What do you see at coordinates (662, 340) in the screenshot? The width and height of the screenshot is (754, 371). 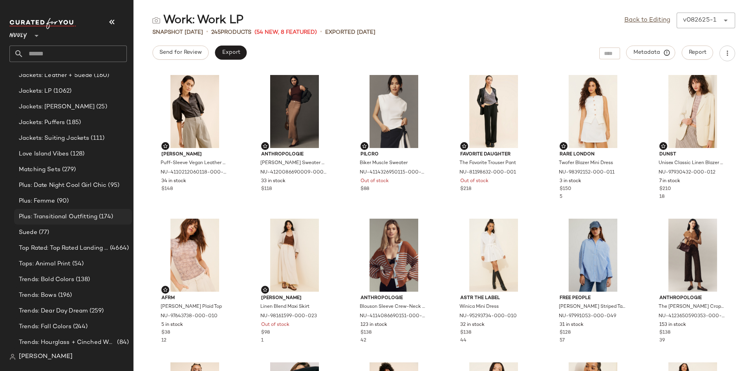 I see `span: 39` at bounding box center [662, 340].